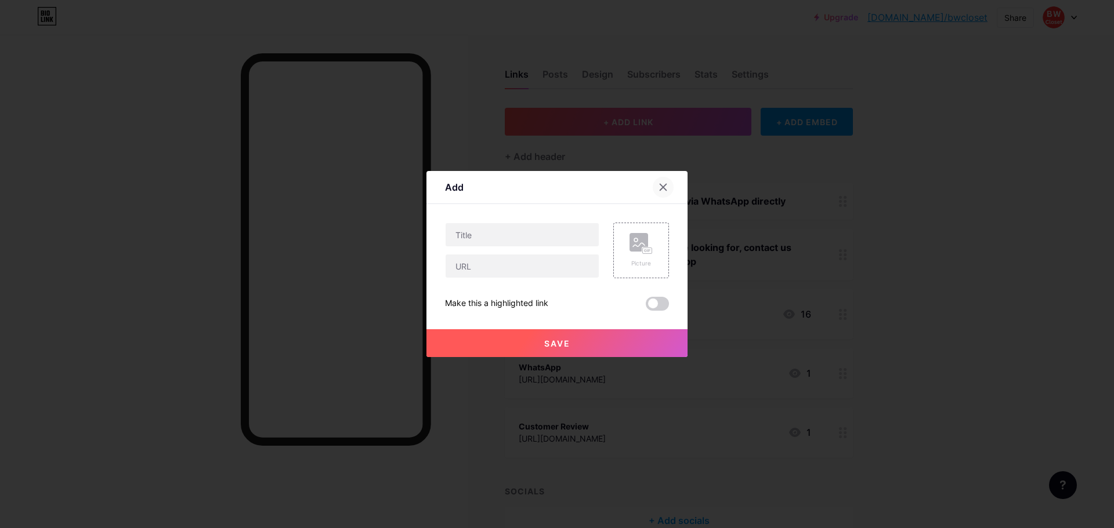 The image size is (1114, 528). Describe the element at coordinates (557, 343) in the screenshot. I see `span: Save` at that location.